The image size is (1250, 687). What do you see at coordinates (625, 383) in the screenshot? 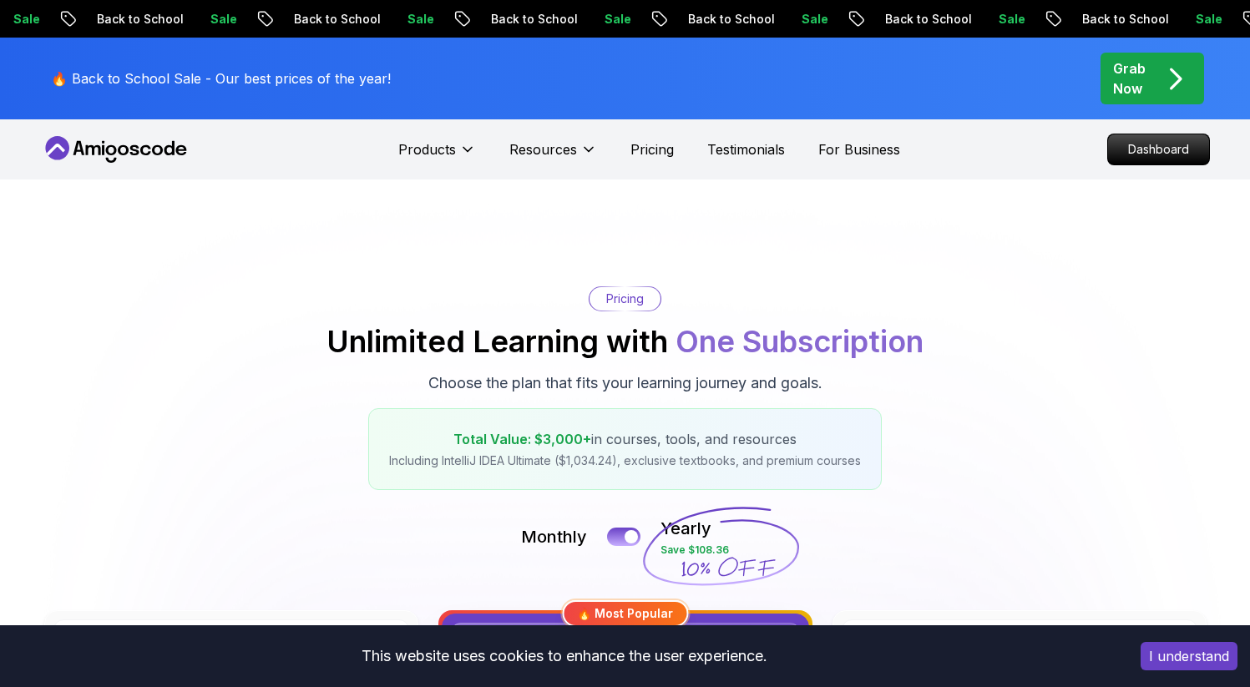
I see `p: Choose the plan that fits your learning journey and goals.` at bounding box center [625, 383].